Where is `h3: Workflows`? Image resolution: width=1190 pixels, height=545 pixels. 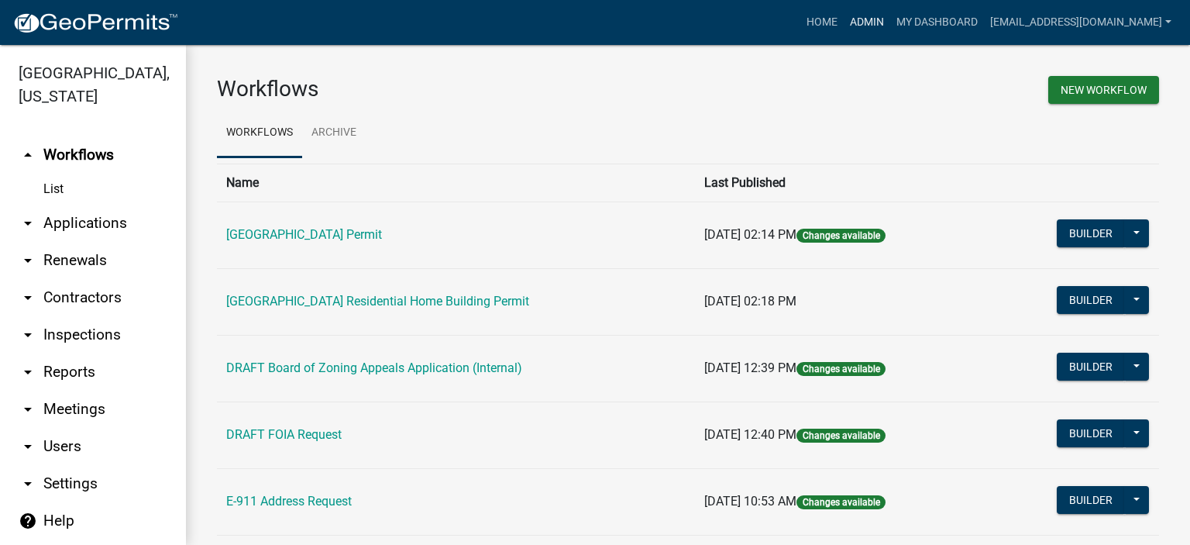
h3: Workflows is located at coordinates (446, 89).